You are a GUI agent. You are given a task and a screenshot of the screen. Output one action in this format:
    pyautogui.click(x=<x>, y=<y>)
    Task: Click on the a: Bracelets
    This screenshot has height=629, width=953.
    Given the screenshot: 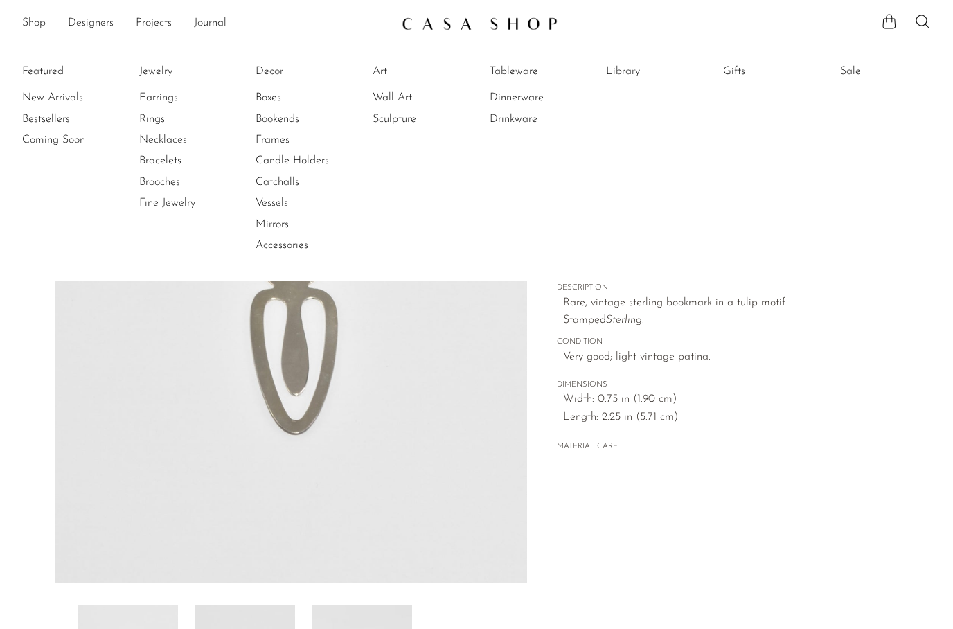 What is the action you would take?
    pyautogui.click(x=191, y=161)
    